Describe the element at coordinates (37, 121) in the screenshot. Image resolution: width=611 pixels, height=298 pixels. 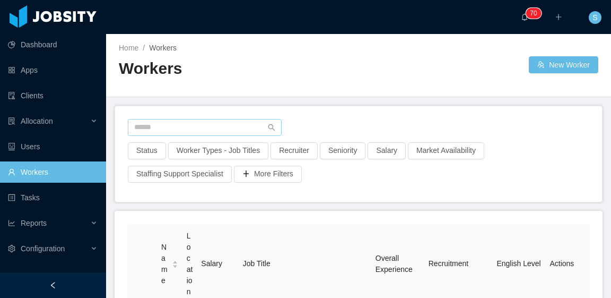
I see `span: Allocation` at that location.